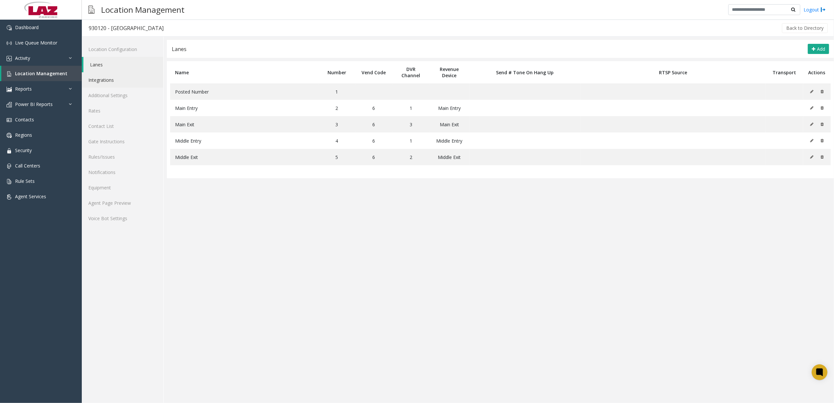 The width and height of the screenshot is (834, 403). Describe the element at coordinates (186, 108) in the screenshot. I see `span: Main Entry` at that location.